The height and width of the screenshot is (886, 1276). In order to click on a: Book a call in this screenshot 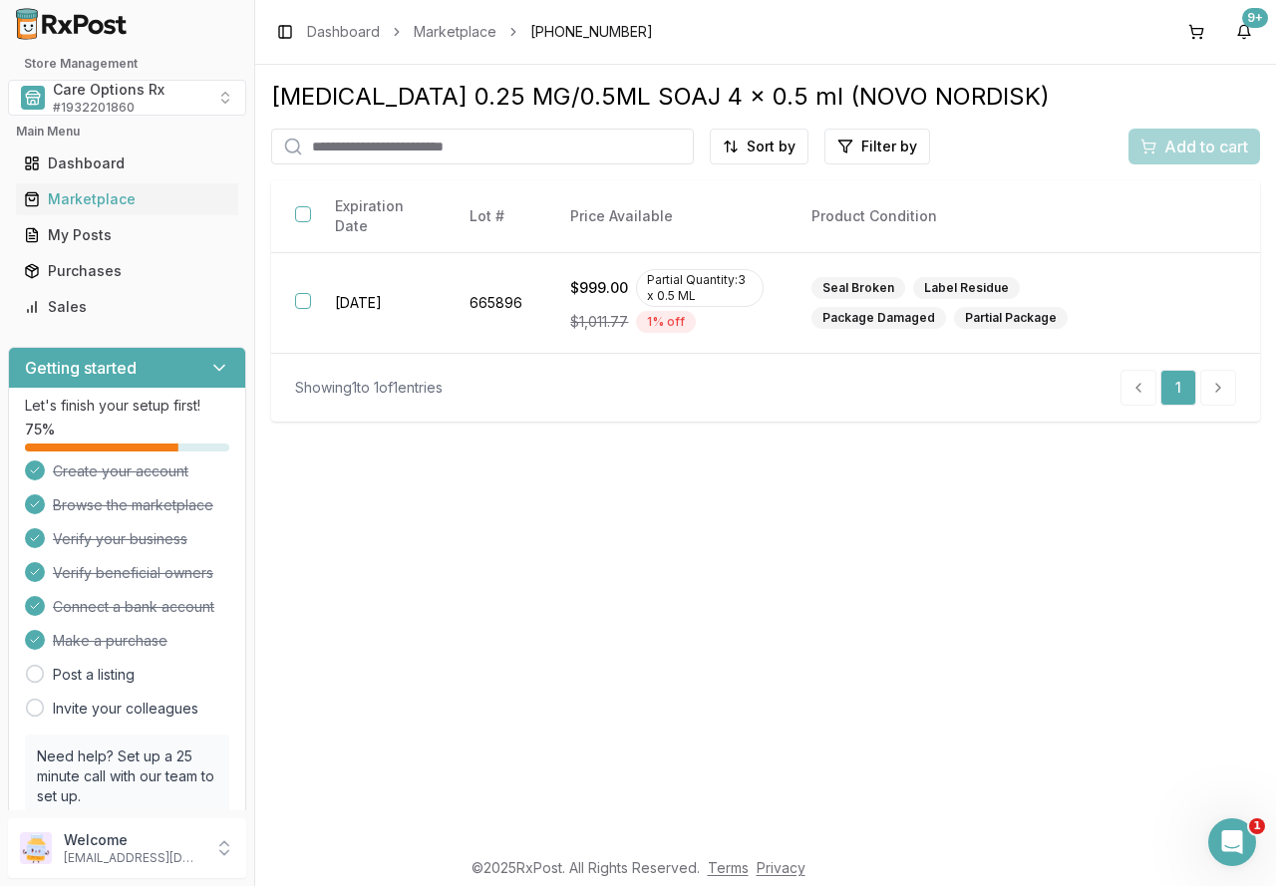, I will do `click(75, 815)`.